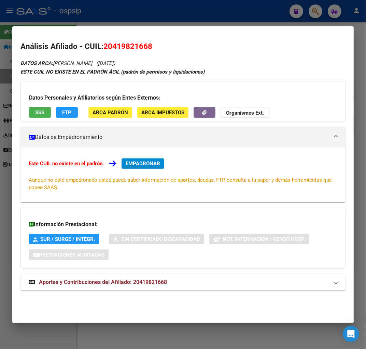 Image resolution: width=366 pixels, height=349 pixels. Describe the element at coordinates (183, 137) in the screenshot. I see `mat-expansion-panel-header: Datos de Empadronamiento` at that location.